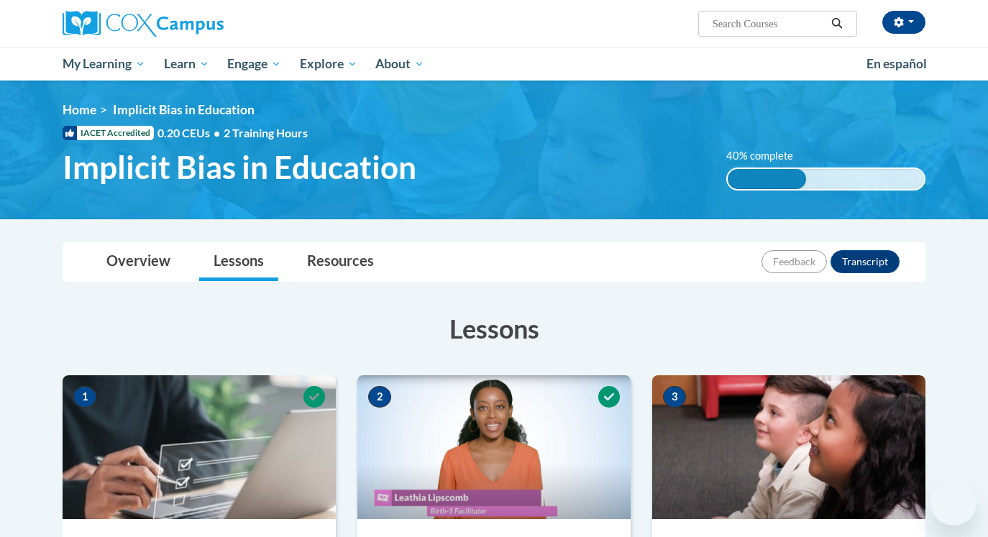  What do you see at coordinates (837, 24) in the screenshot?
I see `button: Search` at bounding box center [837, 24].